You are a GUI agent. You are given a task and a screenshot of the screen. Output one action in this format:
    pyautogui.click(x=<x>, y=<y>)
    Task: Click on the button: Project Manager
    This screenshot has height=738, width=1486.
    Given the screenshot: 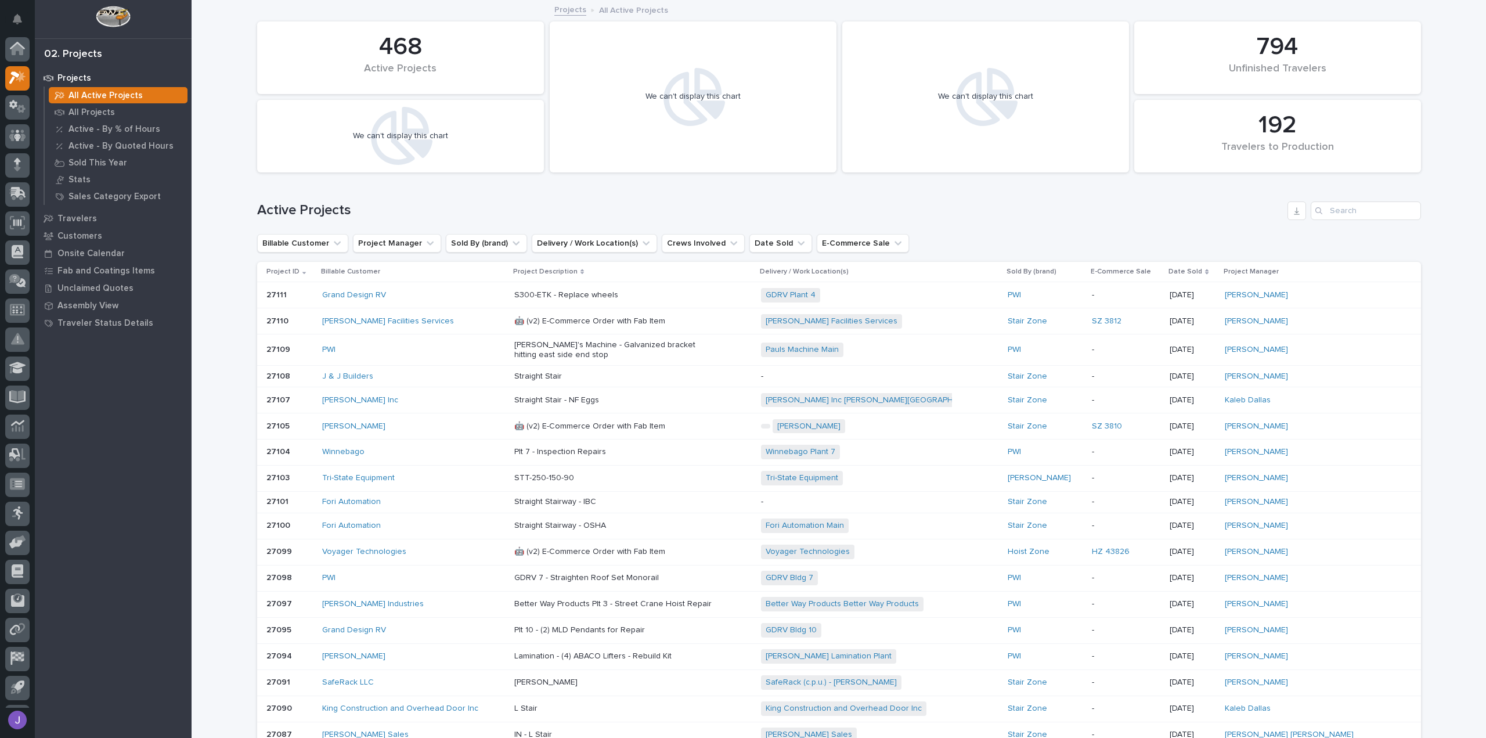 What is the action you would take?
    pyautogui.click(x=397, y=243)
    